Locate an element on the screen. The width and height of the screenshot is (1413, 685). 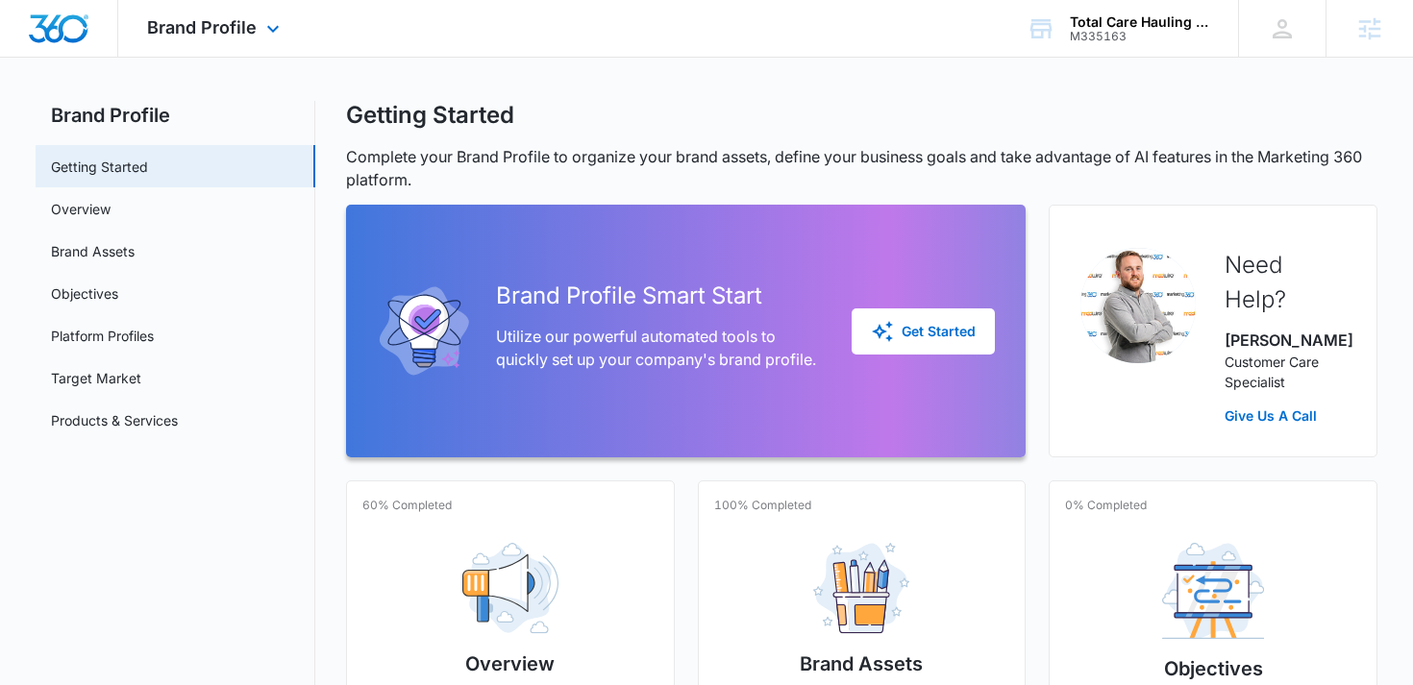
button: Get Started is located at coordinates (923, 332).